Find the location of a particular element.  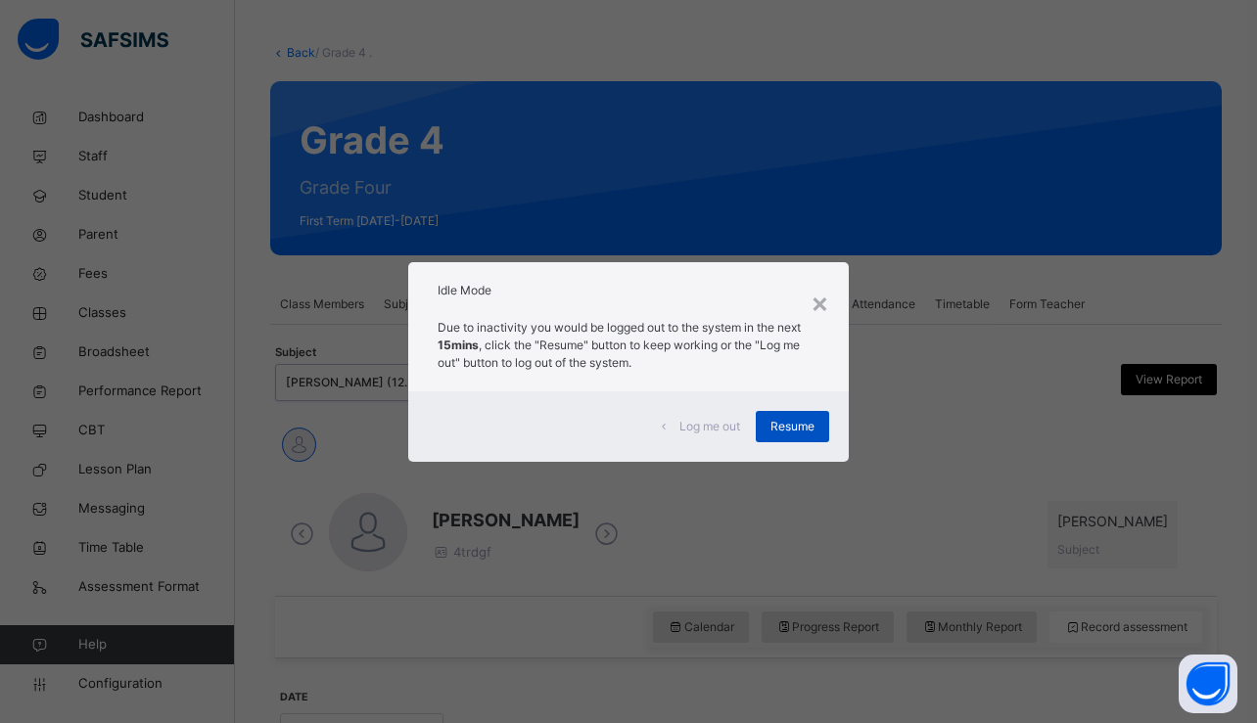

p: Due to inactivity you would be logged out to the system in the next , click the "Resume" button t... is located at coordinates (627, 346).